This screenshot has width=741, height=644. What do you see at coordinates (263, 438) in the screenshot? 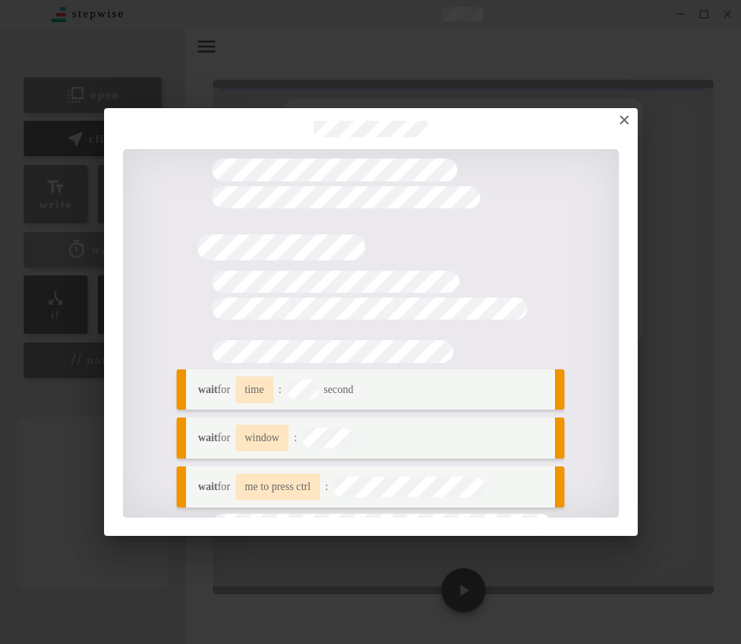
I see `button: window` at bounding box center [263, 438].